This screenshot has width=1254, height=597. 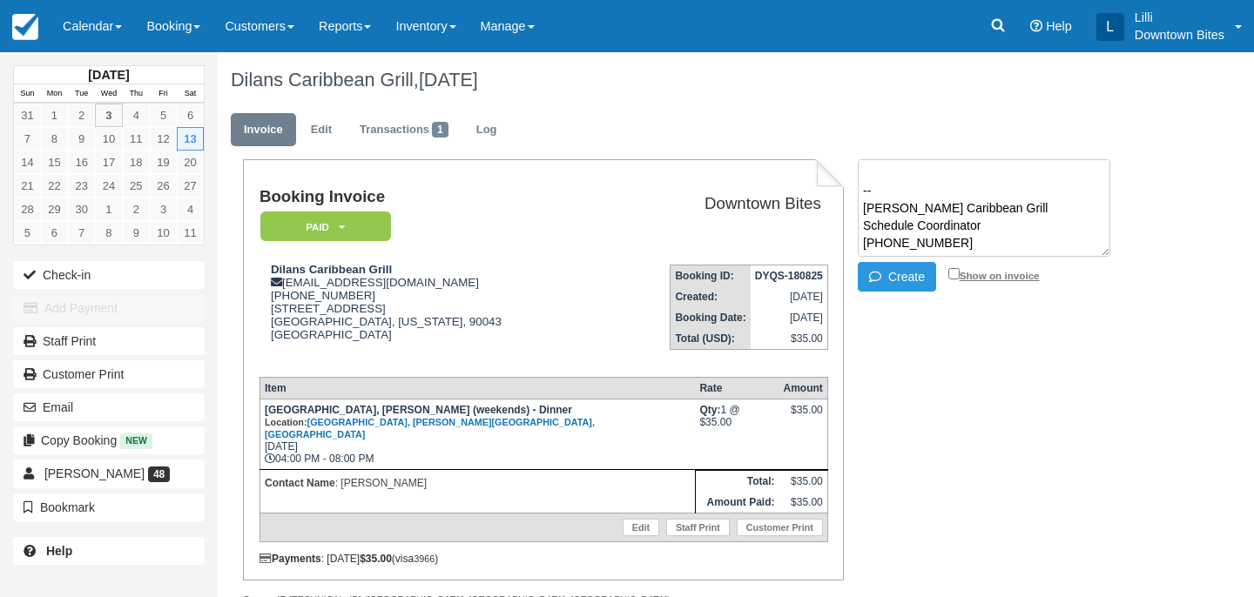 I want to click on th: Rate, so click(x=737, y=388).